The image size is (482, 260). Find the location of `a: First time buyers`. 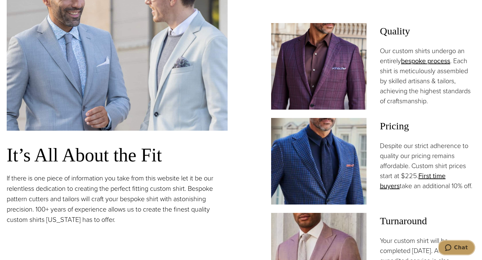

a: First time buyers is located at coordinates (412, 181).